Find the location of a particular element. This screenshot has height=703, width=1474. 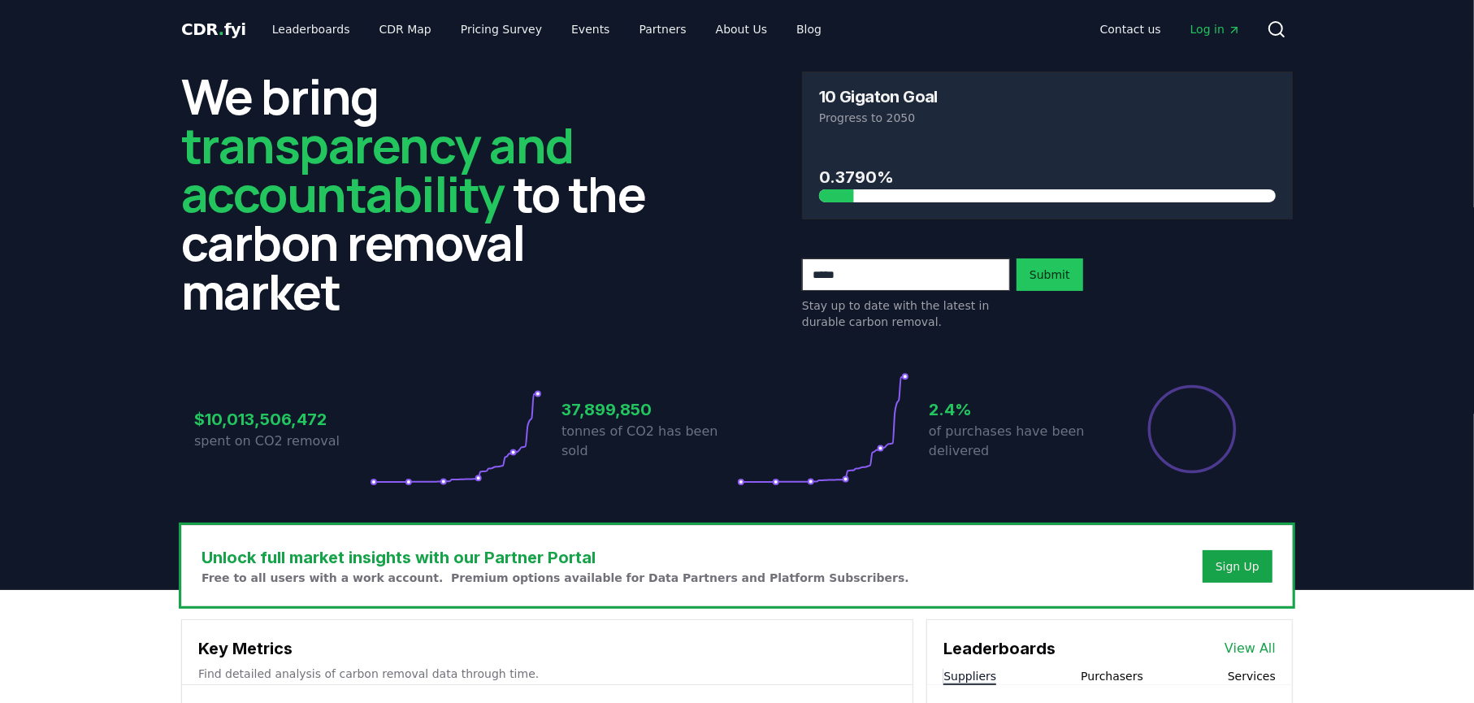

p: spent on CO2 removal is located at coordinates (282, 441).